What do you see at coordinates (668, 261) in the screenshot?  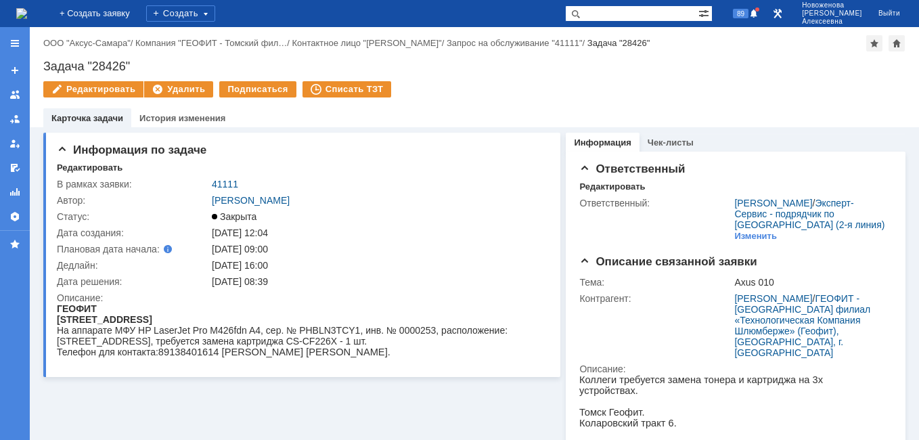 I see `span: Описание связанной заявки` at bounding box center [668, 261].